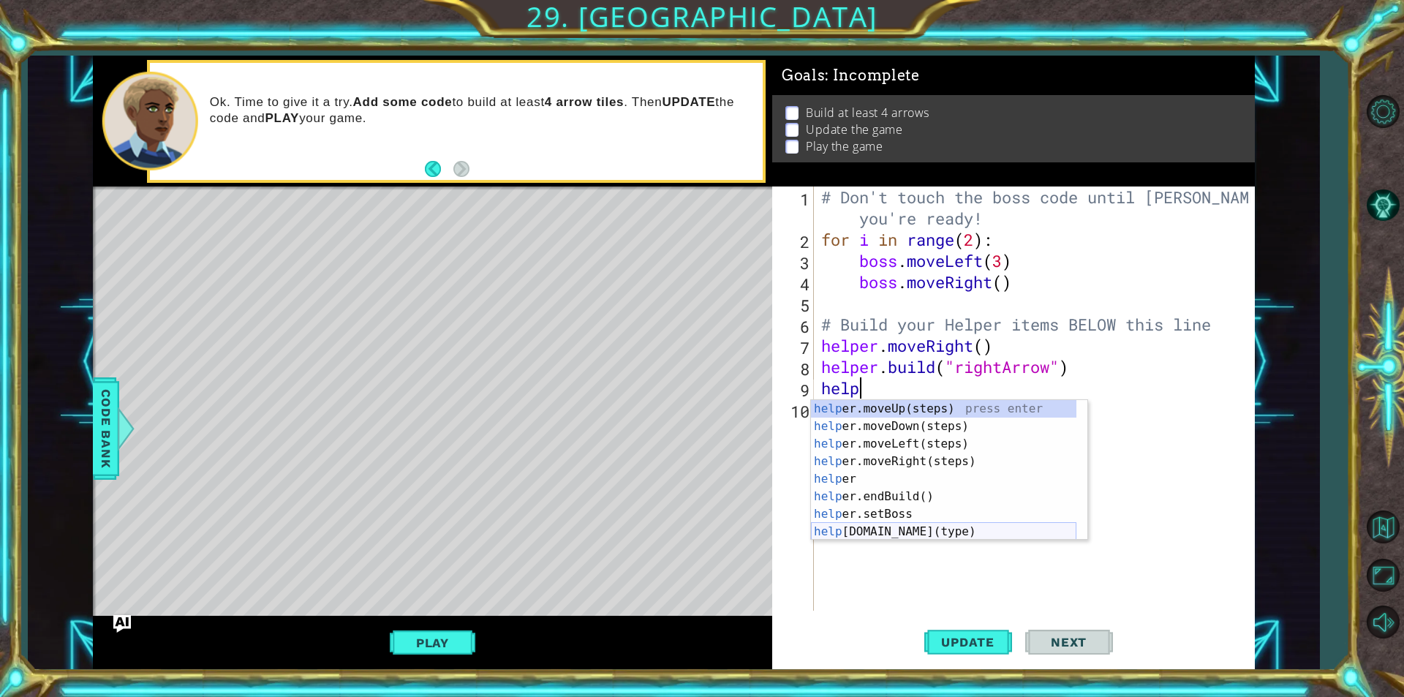 The width and height of the screenshot is (1404, 697). Describe the element at coordinates (872, 75) in the screenshot. I see `span: : Incomplete` at that location.